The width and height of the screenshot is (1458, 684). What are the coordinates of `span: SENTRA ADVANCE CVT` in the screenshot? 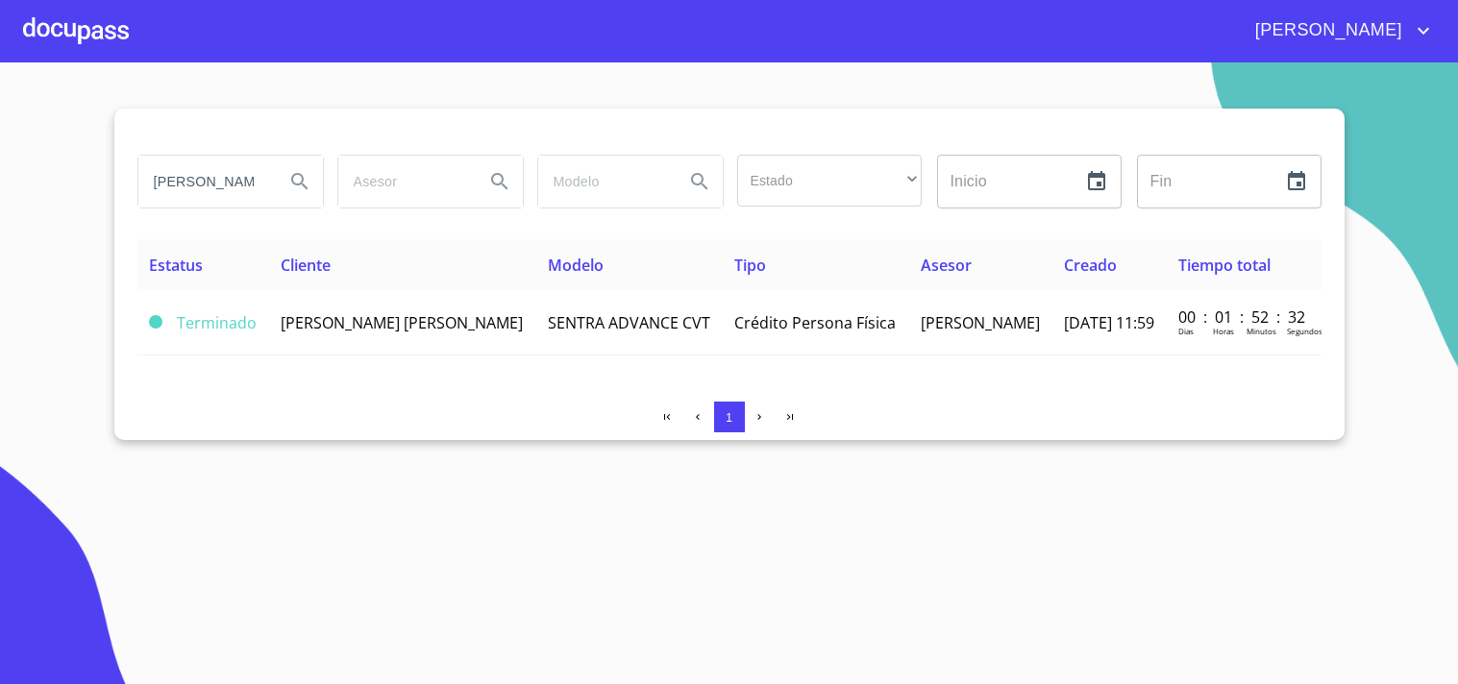 It's located at (629, 323).